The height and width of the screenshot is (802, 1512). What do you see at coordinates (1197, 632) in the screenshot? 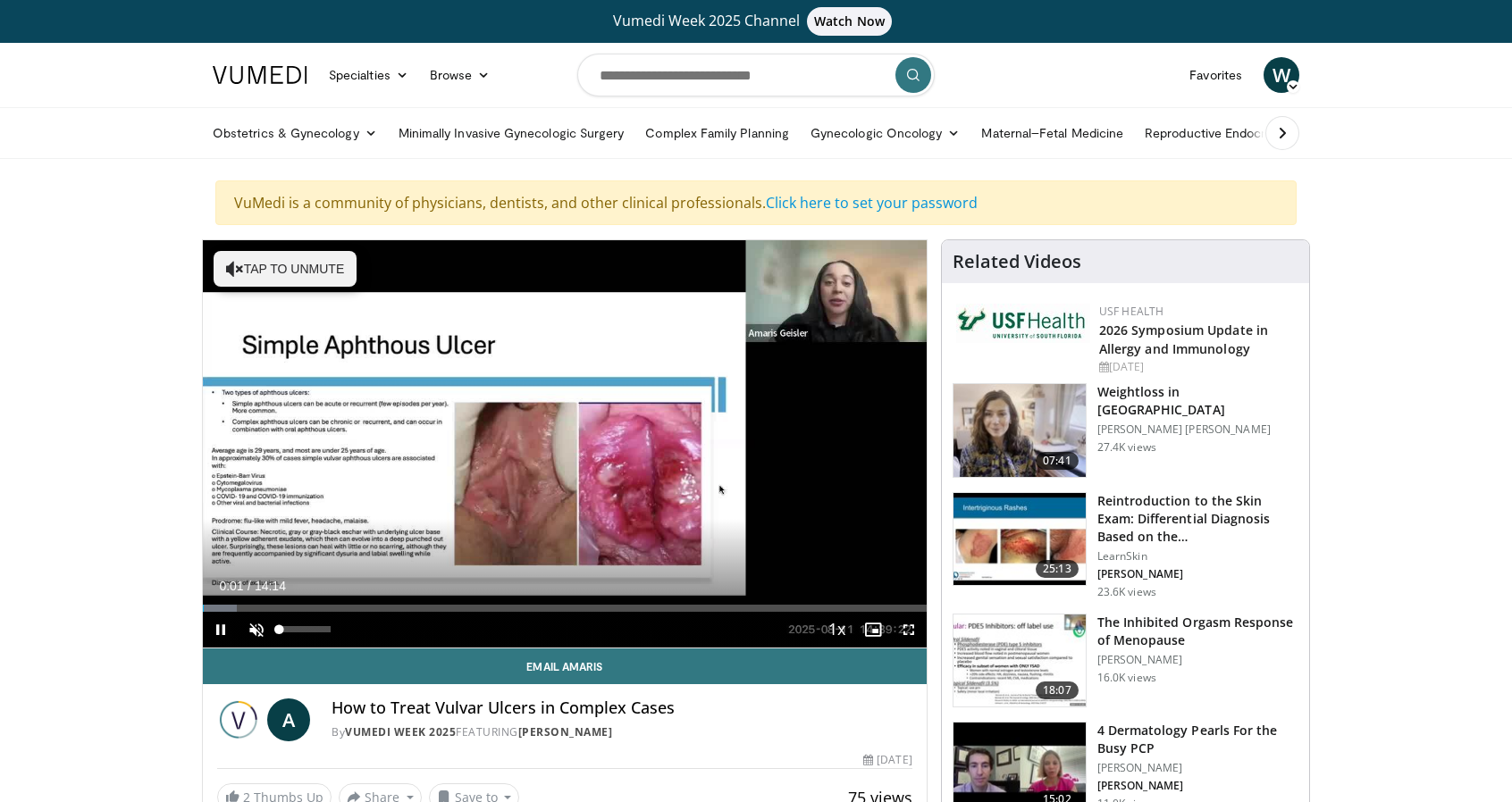
I see `h3: The Inhibited Orgasm Response of Menopause` at bounding box center [1197, 632].